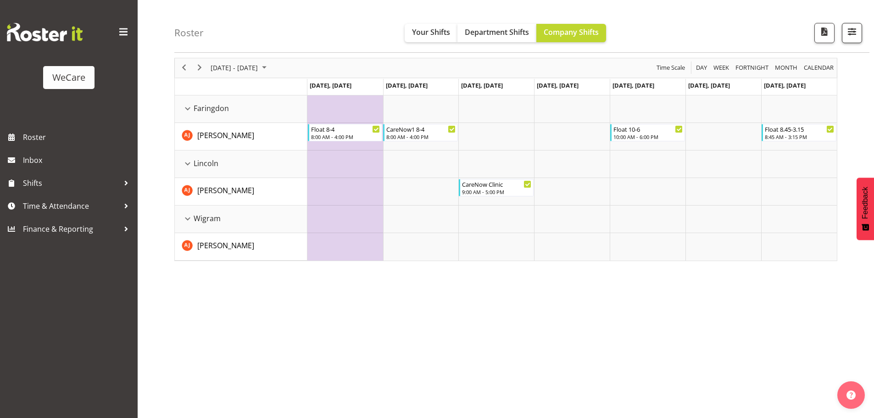 This screenshot has height=418, width=874. Describe the element at coordinates (200, 67) in the screenshot. I see `button: Next` at that location.